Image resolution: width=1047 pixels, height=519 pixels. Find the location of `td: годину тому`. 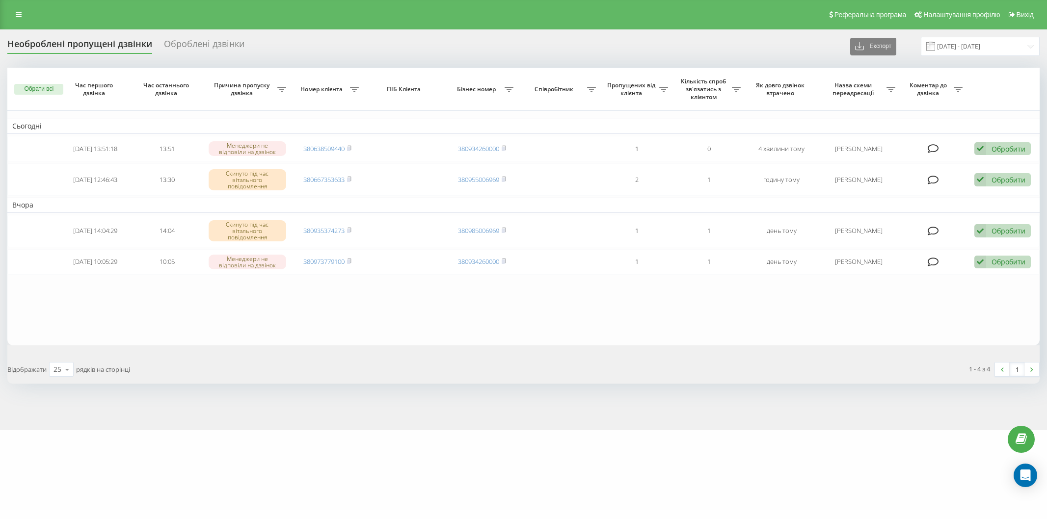

td: годину тому is located at coordinates (782, 180).